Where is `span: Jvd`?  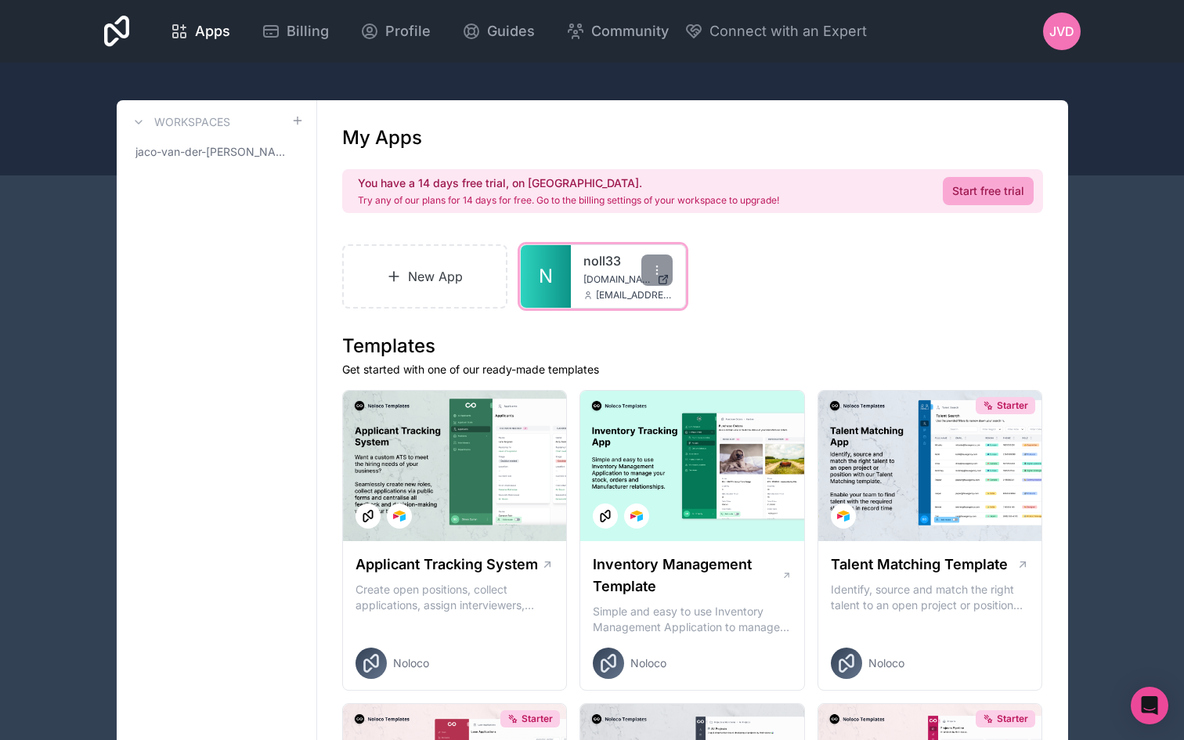
span: Jvd is located at coordinates (1062, 31).